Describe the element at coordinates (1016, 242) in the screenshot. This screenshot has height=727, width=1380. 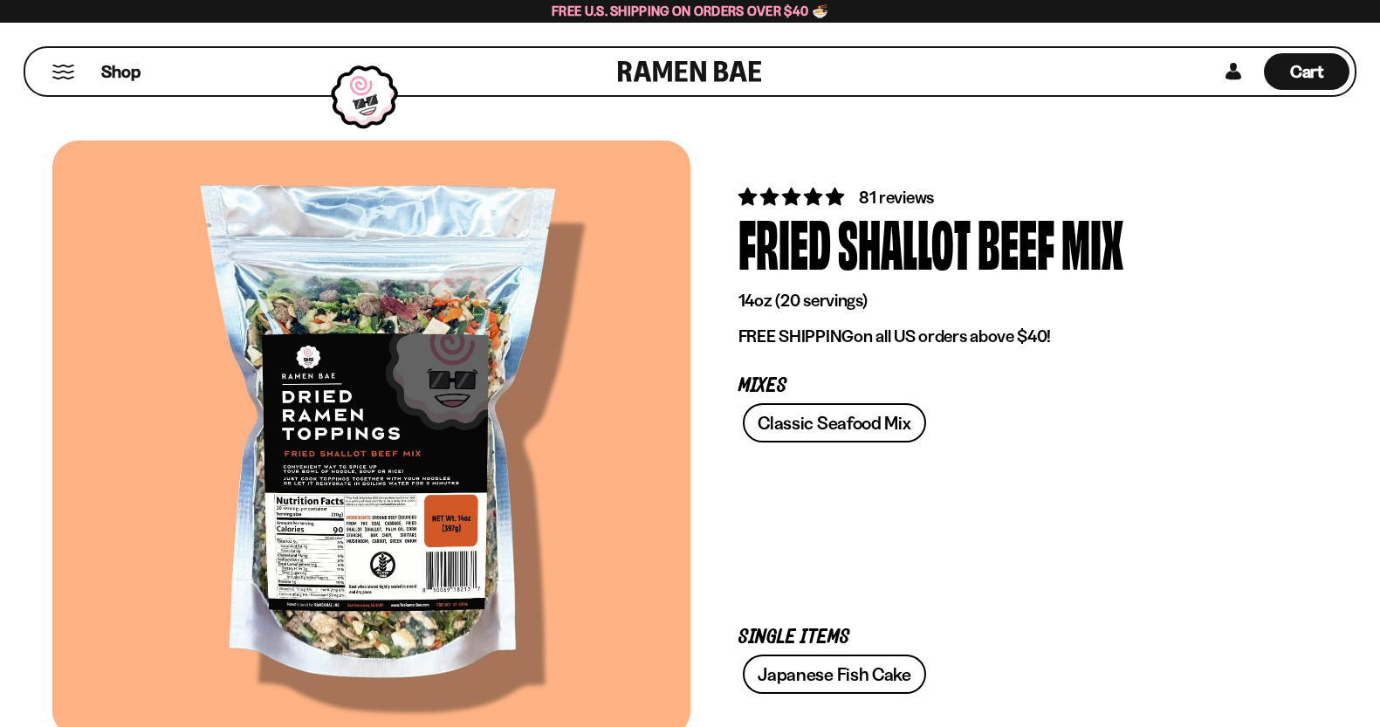
I see `div: Beef` at that location.